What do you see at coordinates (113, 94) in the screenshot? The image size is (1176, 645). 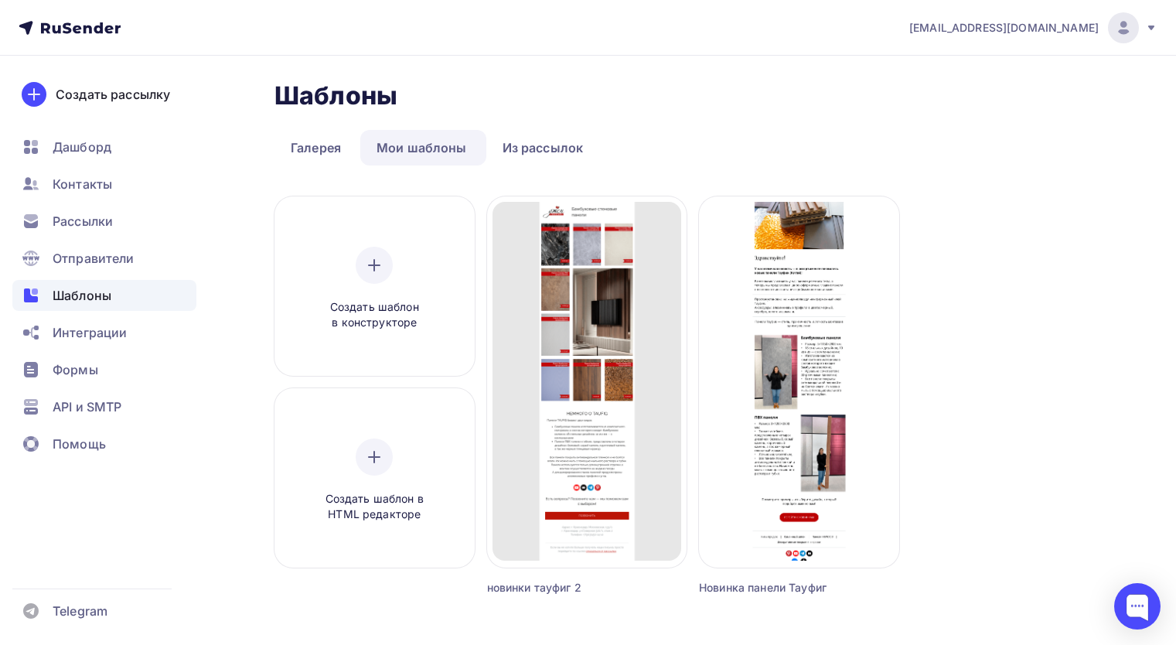 I see `div: Создать рассылку` at bounding box center [113, 94].